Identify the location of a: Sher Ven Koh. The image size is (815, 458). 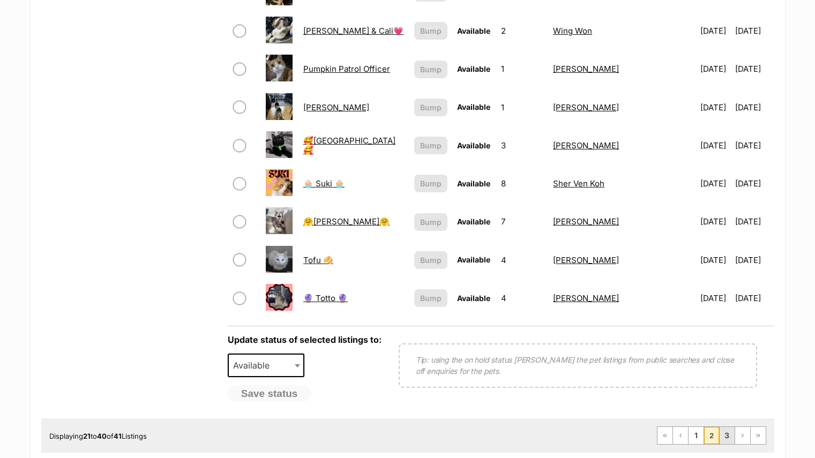
(578, 183).